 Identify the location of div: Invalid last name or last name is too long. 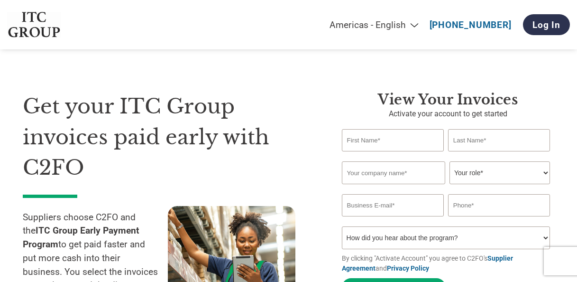
(499, 154).